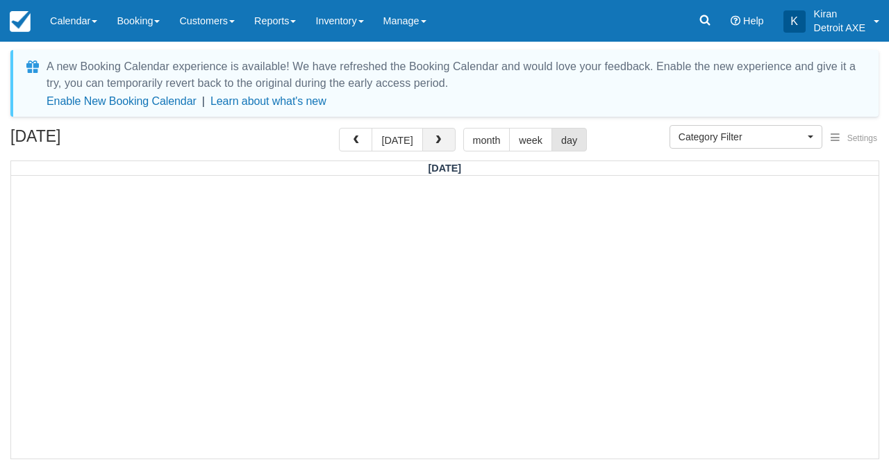 Image resolution: width=889 pixels, height=462 pixels. Describe the element at coordinates (268, 101) in the screenshot. I see `a: Learn about what's new` at that location.